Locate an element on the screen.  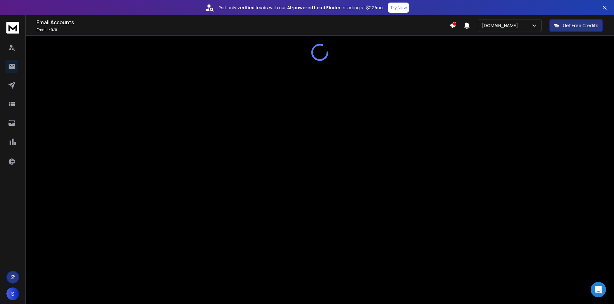
p: Try Now is located at coordinates (398, 8).